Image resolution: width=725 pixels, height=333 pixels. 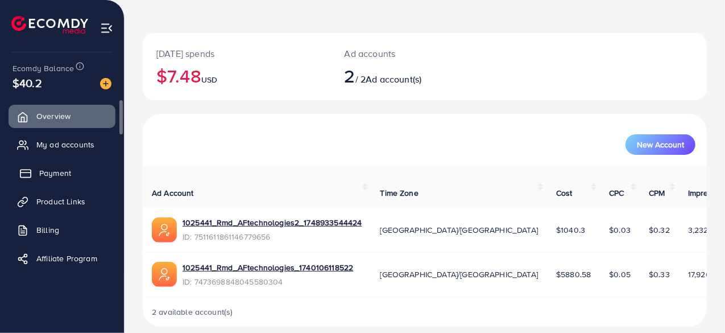 I want to click on span: My ad accounts, so click(x=65, y=144).